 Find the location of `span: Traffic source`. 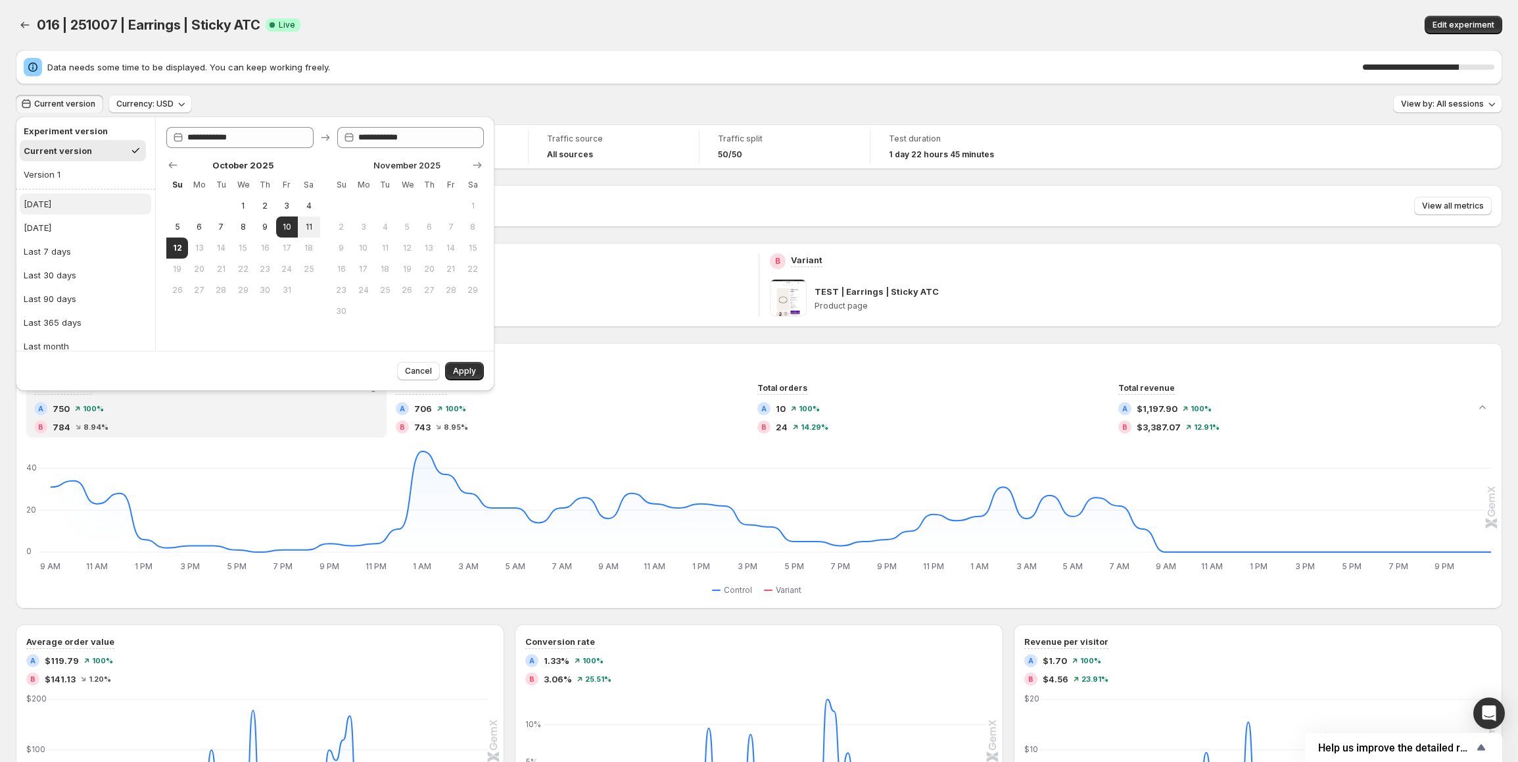

span: Traffic source is located at coordinates (614, 139).